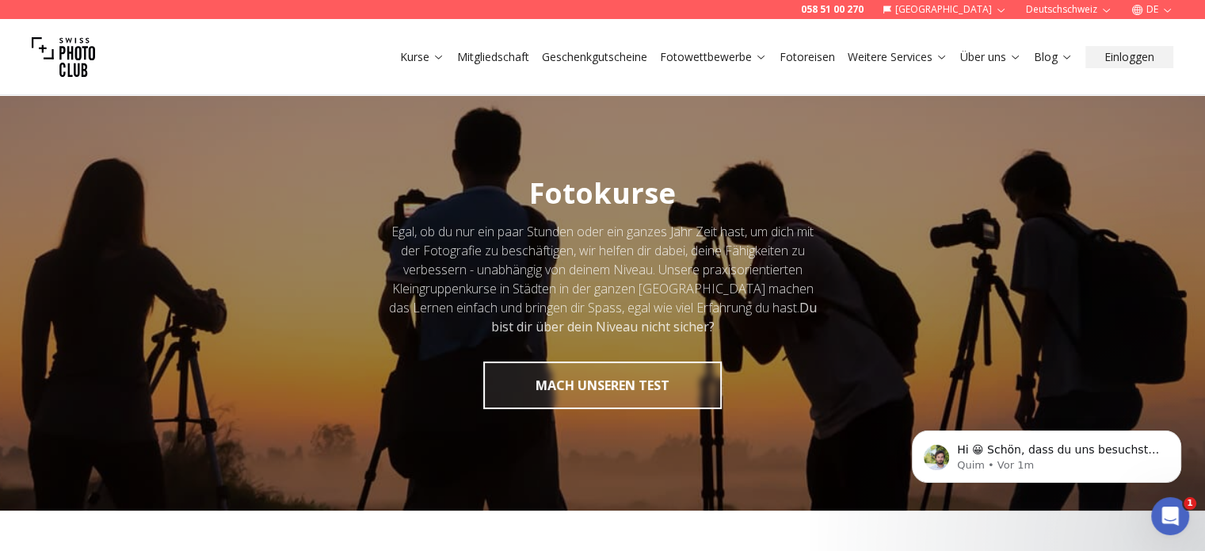 This screenshot has width=1205, height=551. Describe the element at coordinates (170, 68) in the screenshot. I see `span: Hi 😀 Schön, dass du uns besuchst. Stell' uns gerne jederzeit Fragen oder hinterlasse ein Feedback.` at that location.